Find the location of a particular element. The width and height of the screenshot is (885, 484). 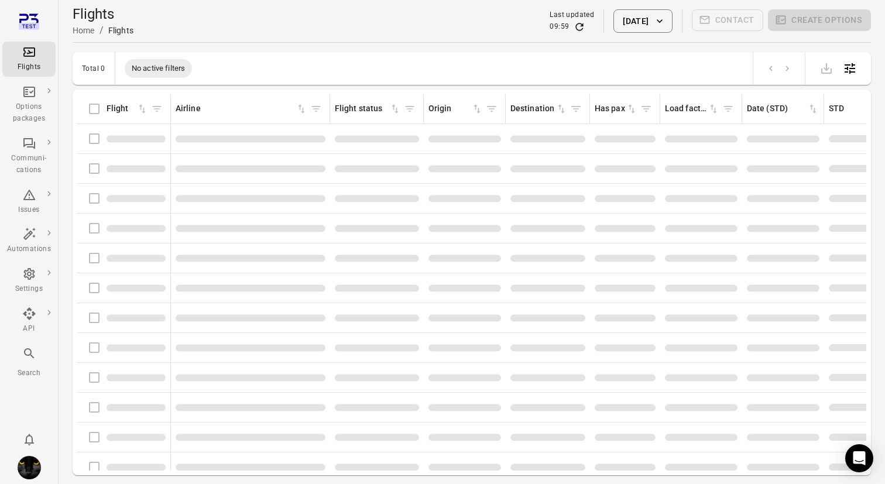

span: Please make a selection to export is located at coordinates (826, 67).